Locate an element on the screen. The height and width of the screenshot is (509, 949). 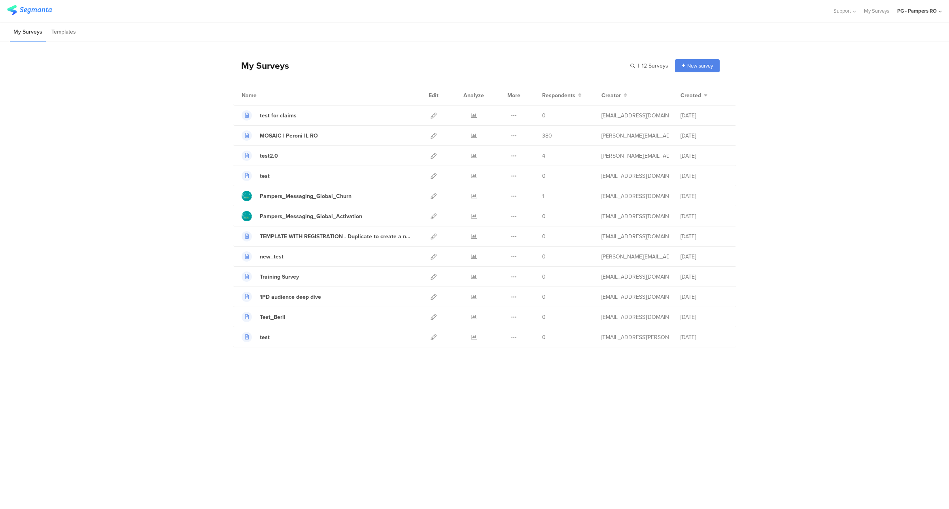
div: Analyze is located at coordinates (474, 95).